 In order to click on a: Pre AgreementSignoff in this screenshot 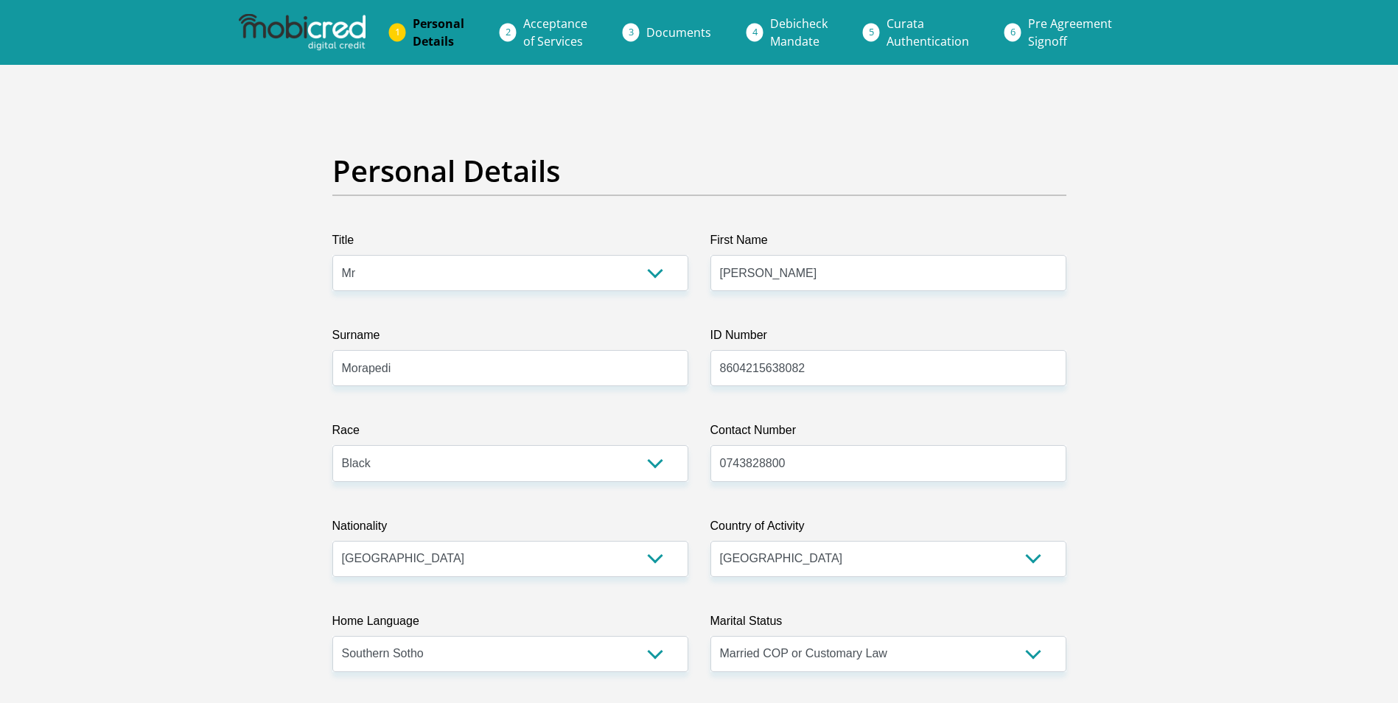, I will do `click(1070, 32)`.